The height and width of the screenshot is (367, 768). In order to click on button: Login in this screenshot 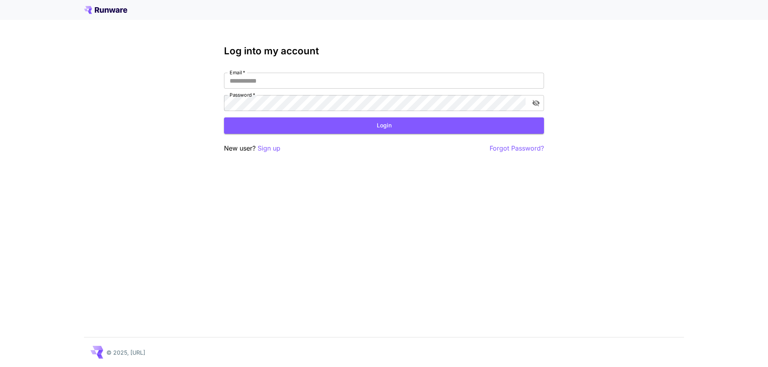, I will do `click(384, 126)`.